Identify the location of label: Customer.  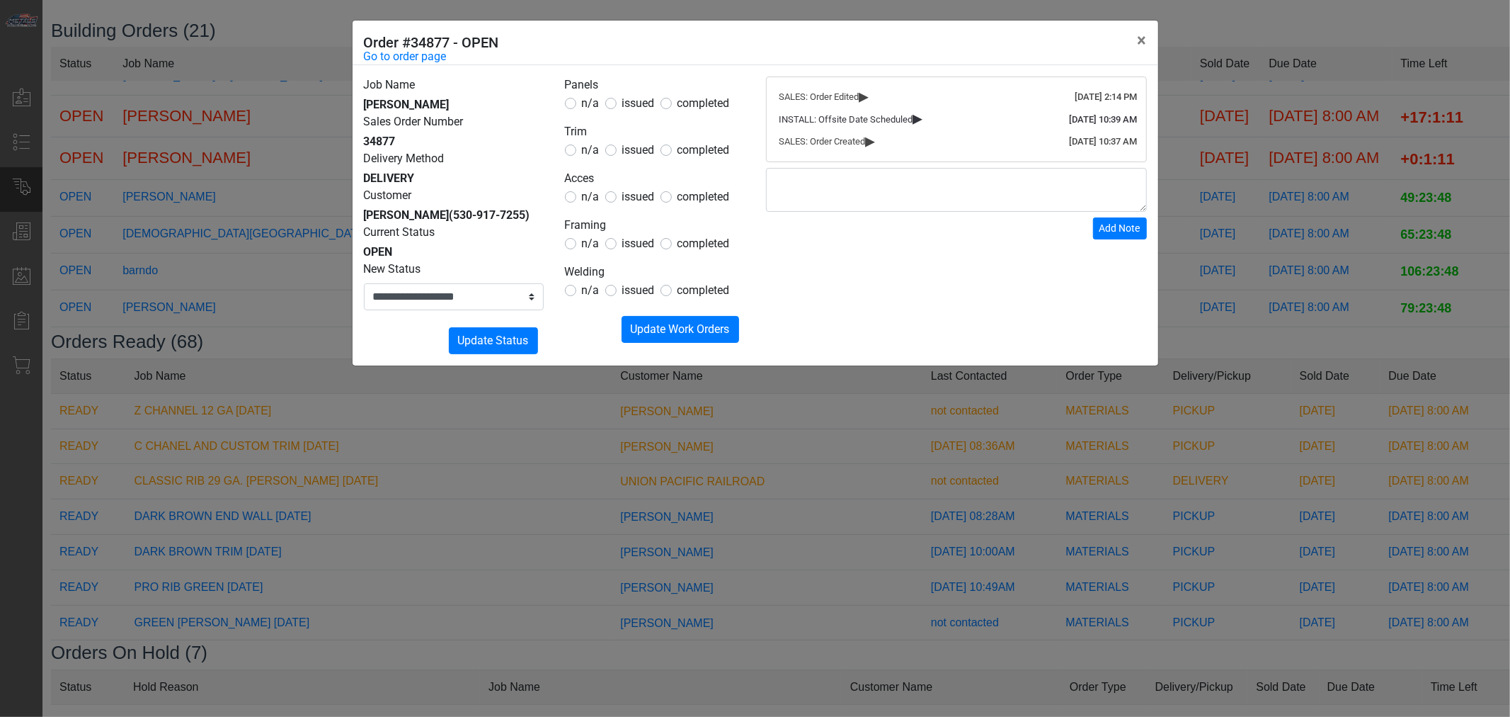
(388, 195).